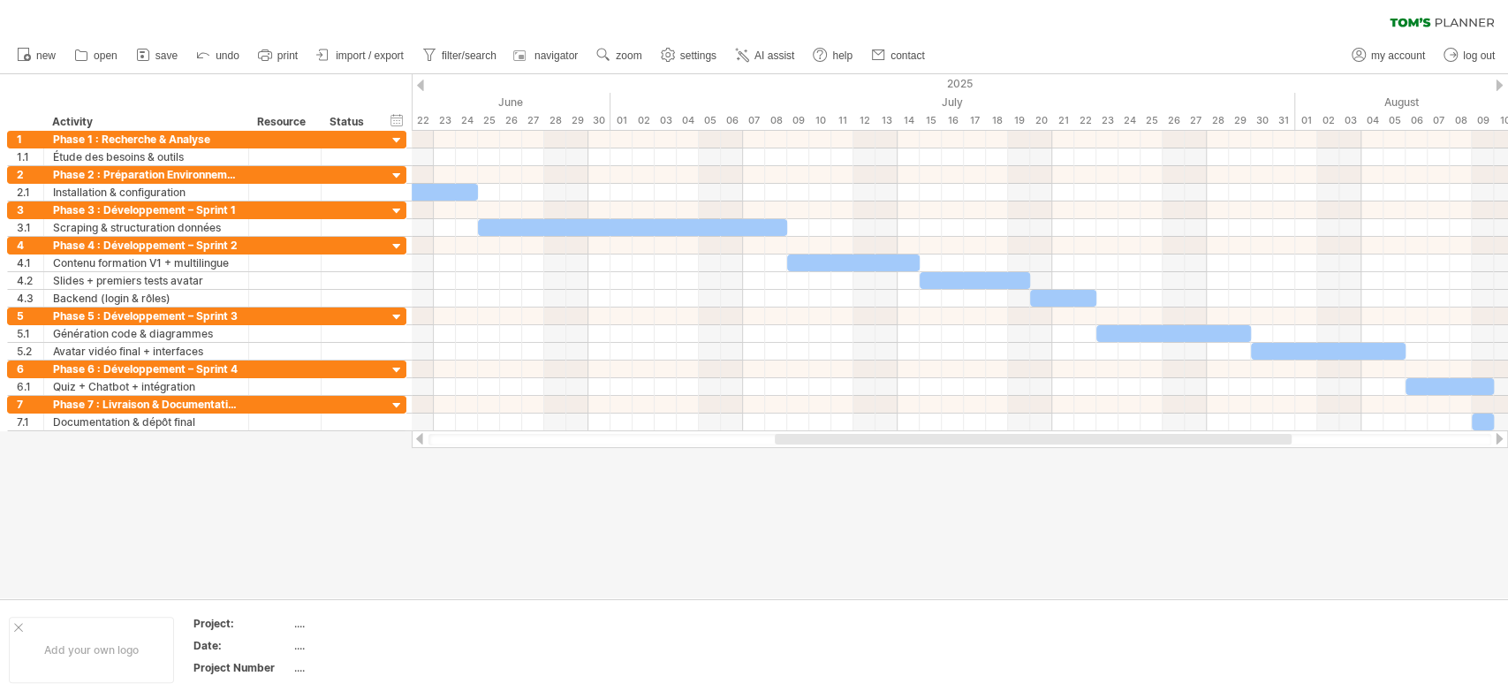 The height and width of the screenshot is (699, 1508). What do you see at coordinates (754, 120) in the screenshot?
I see `div: Monday, 7 July 2025` at bounding box center [754, 120].